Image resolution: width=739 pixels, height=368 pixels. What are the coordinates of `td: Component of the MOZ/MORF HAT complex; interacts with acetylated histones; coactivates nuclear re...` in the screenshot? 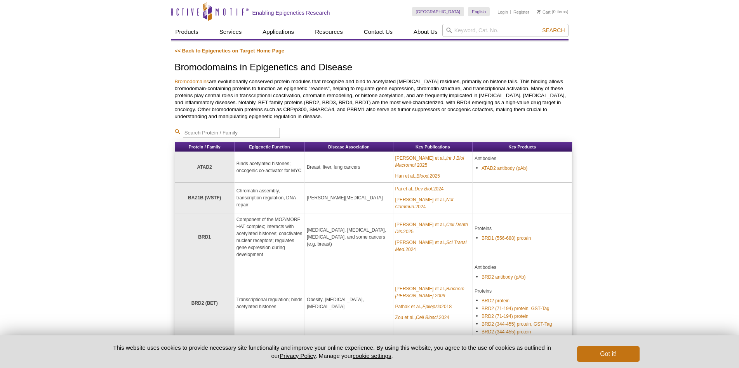 It's located at (270, 237).